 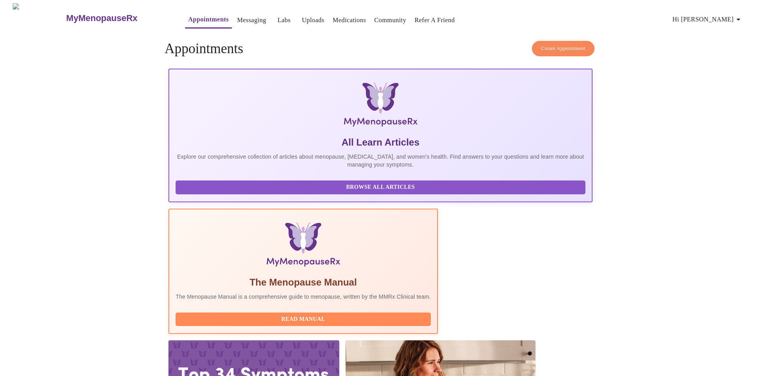 I want to click on button: Refer a Friend, so click(x=435, y=20).